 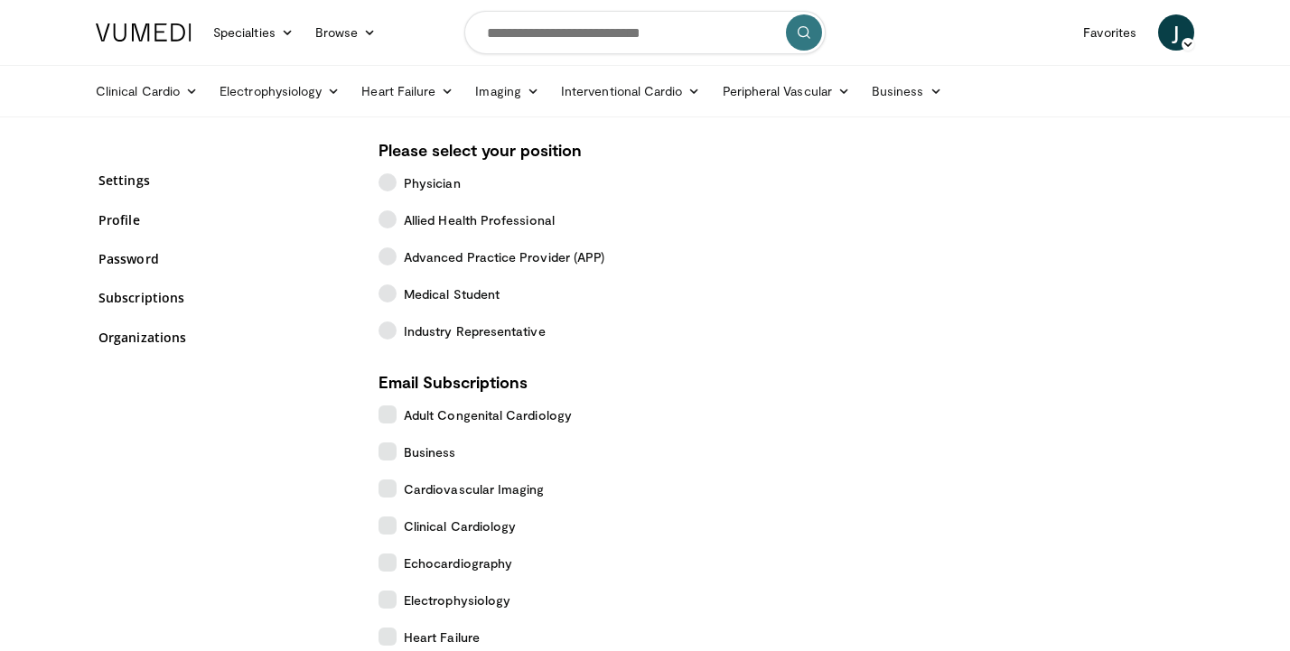 What do you see at coordinates (457, 600) in the screenshot?
I see `span: Electrophysiology` at bounding box center [457, 600].